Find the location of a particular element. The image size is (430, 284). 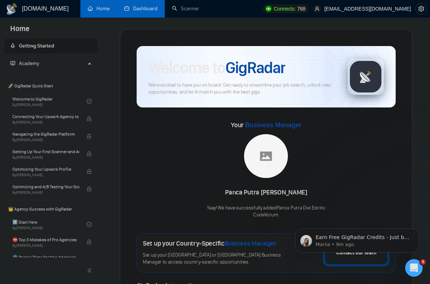

span: 🚀 GigRadar Quick Start is located at coordinates (51, 86).